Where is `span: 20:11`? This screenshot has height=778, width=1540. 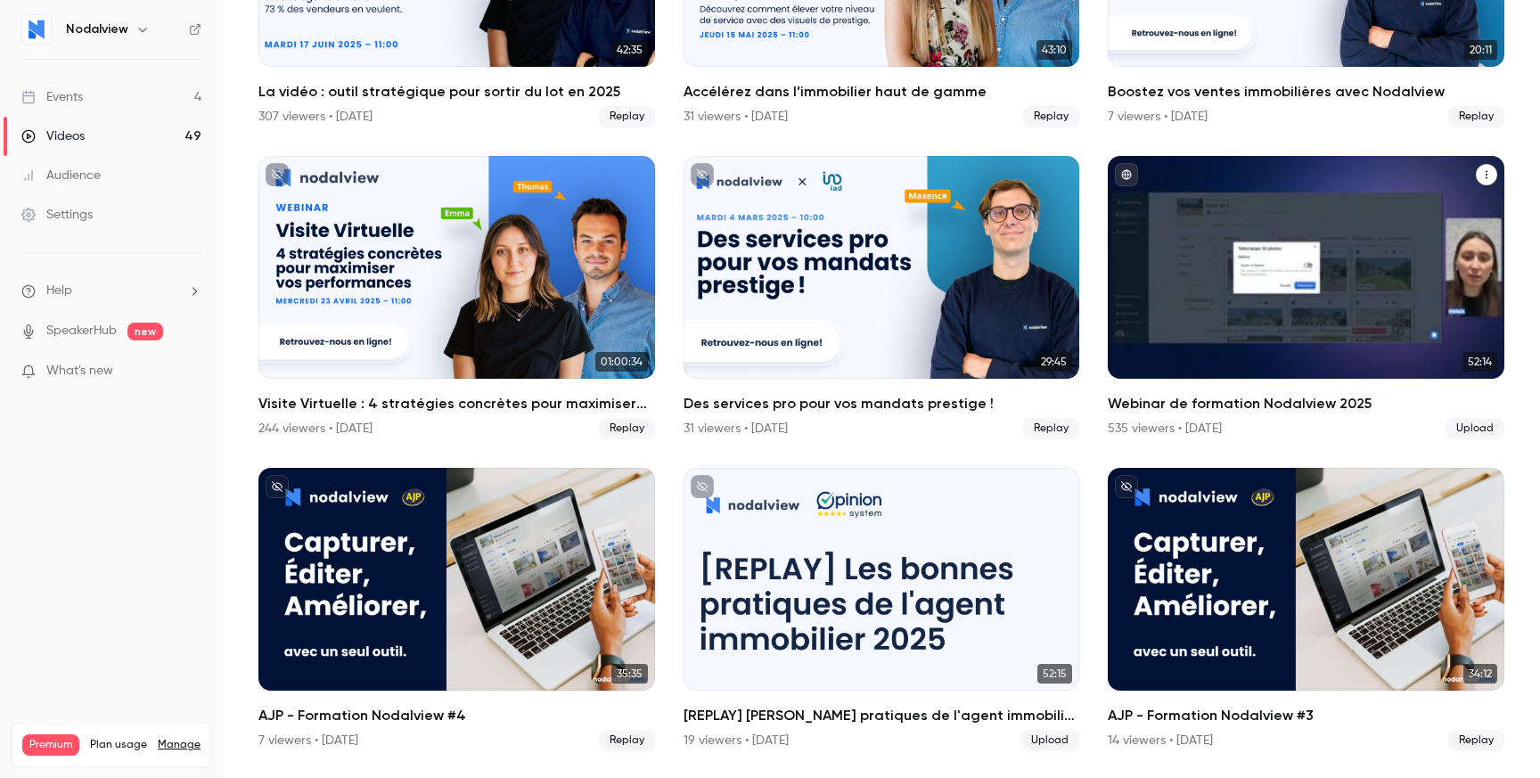 span: 20:11 is located at coordinates (1480, 50).